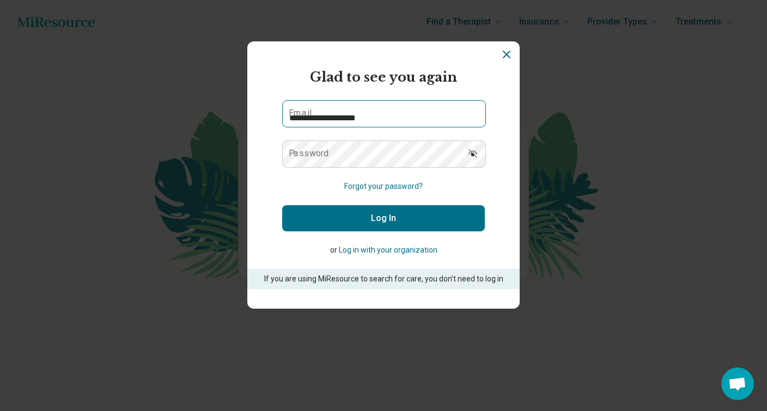 The height and width of the screenshot is (411, 767). What do you see at coordinates (383, 175) in the screenshot?
I see `section: Login Dialog` at bounding box center [383, 175].